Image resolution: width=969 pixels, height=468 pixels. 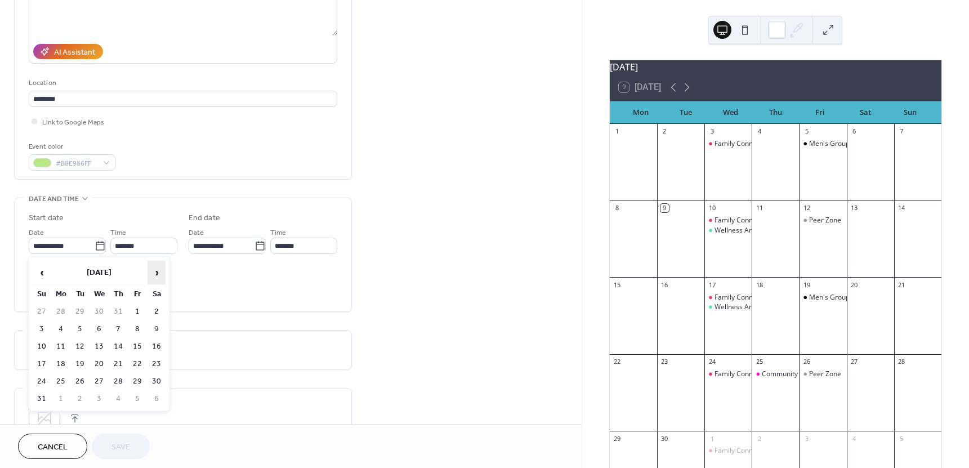 What do you see at coordinates (53, 199) in the screenshot?
I see `span: Date and time` at bounding box center [53, 199].